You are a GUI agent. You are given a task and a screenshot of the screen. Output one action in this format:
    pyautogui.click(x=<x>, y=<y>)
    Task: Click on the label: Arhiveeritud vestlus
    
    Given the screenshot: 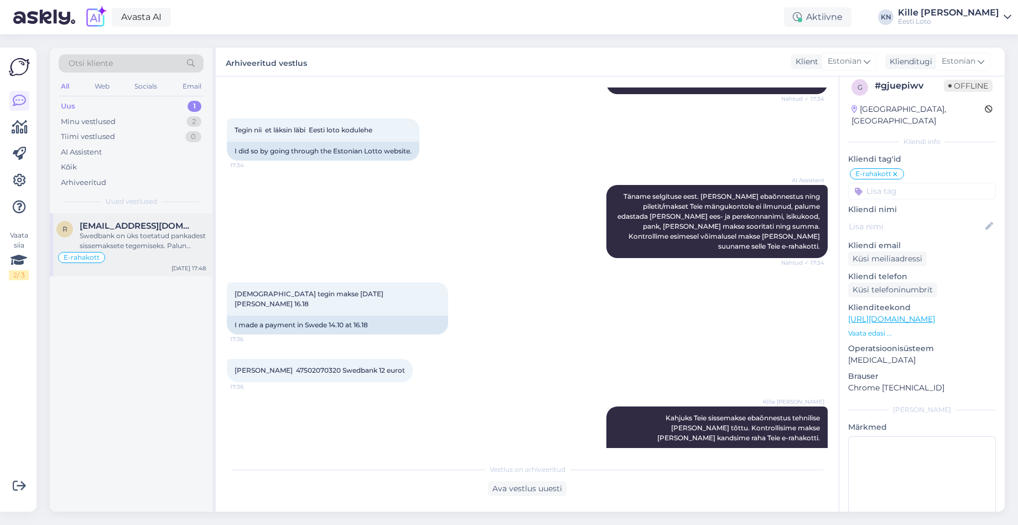 What is the action you would take?
    pyautogui.click(x=266, y=61)
    